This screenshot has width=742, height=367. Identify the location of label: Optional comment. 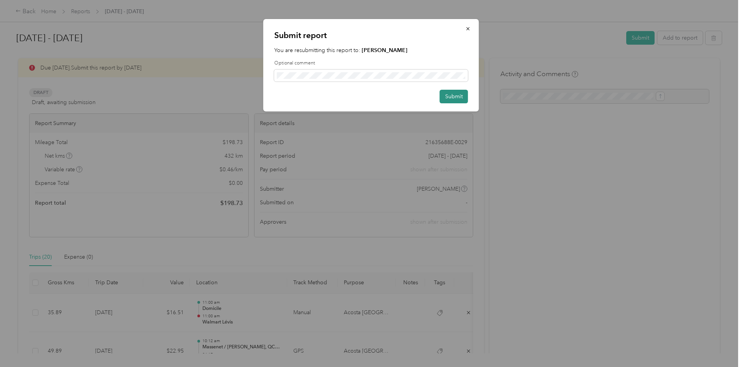
(371, 63).